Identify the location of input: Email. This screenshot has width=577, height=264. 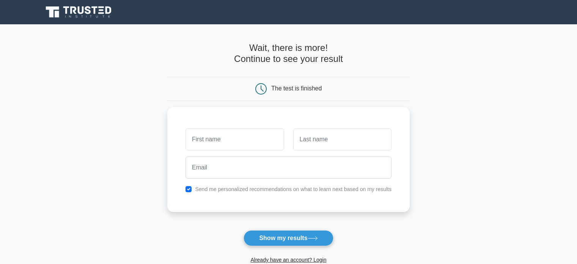
(288, 167).